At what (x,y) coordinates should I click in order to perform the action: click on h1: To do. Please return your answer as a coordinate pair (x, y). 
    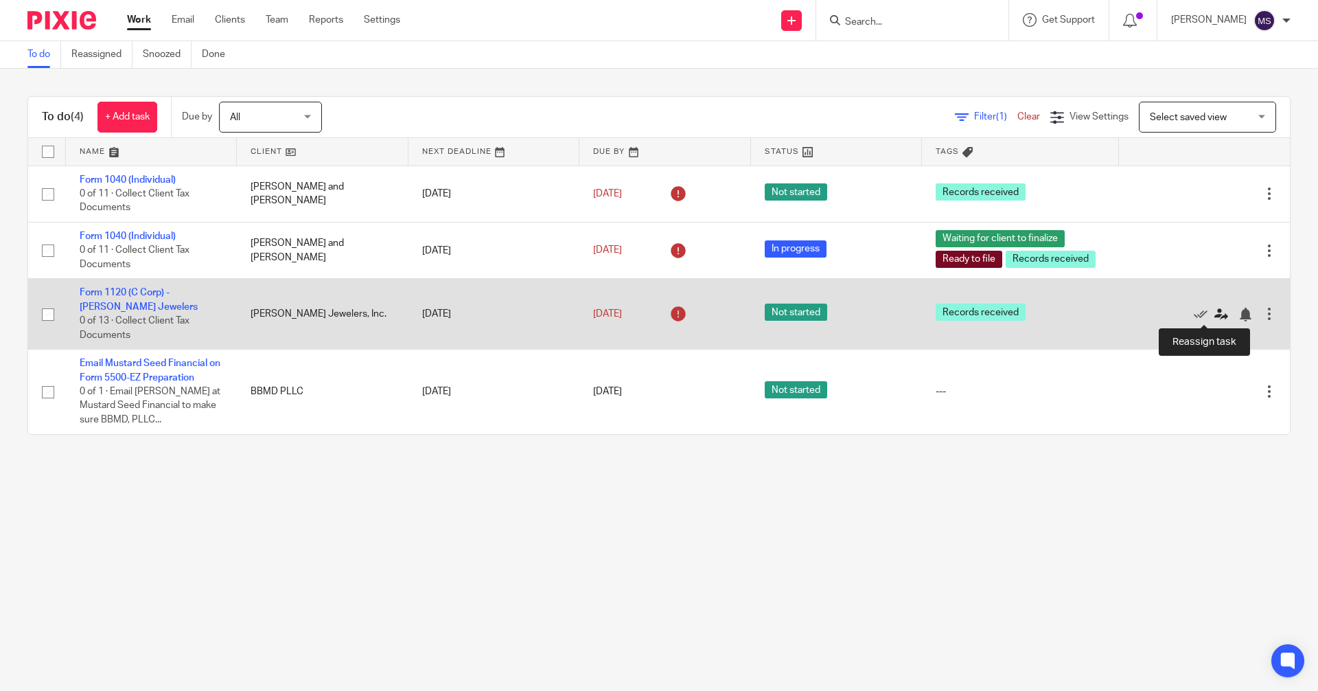
    Looking at the image, I should click on (62, 117).